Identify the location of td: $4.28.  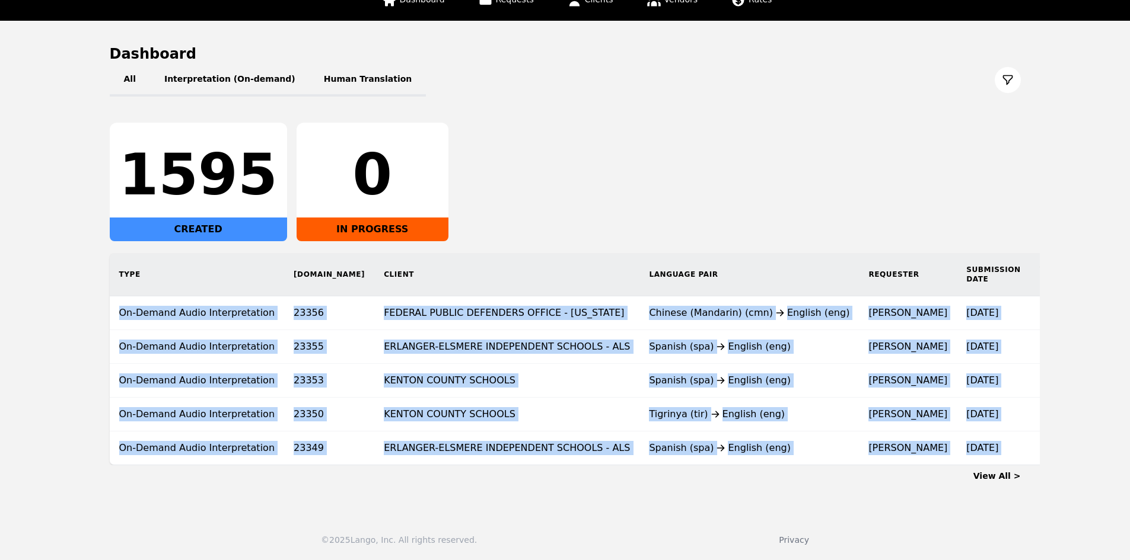
(1057, 414).